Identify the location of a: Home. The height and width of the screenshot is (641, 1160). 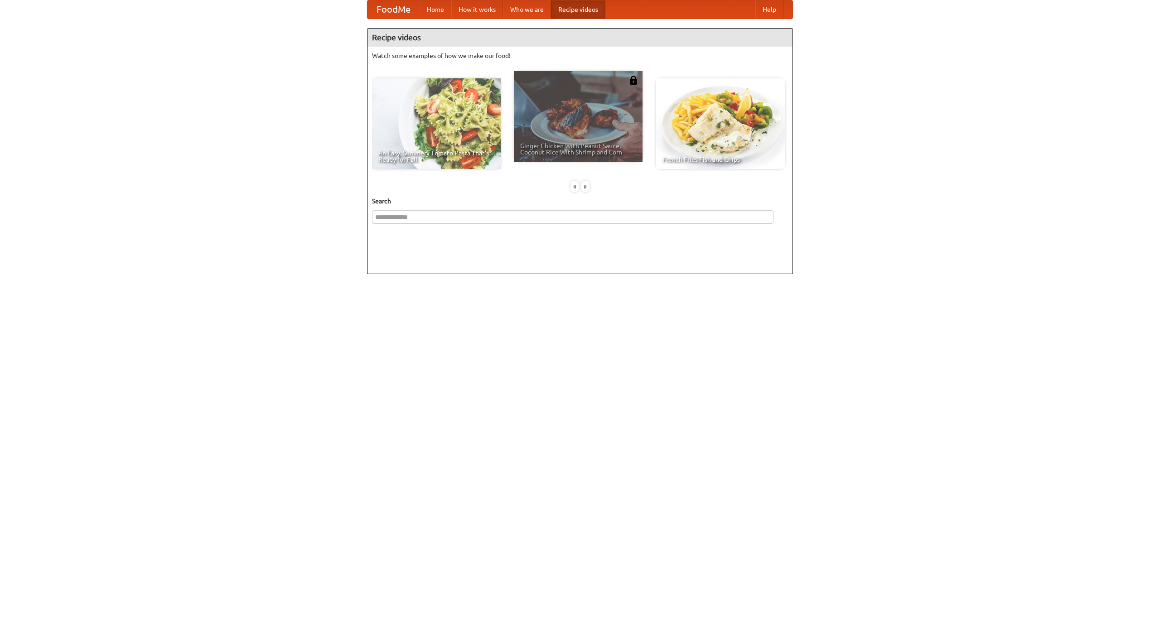
(436, 10).